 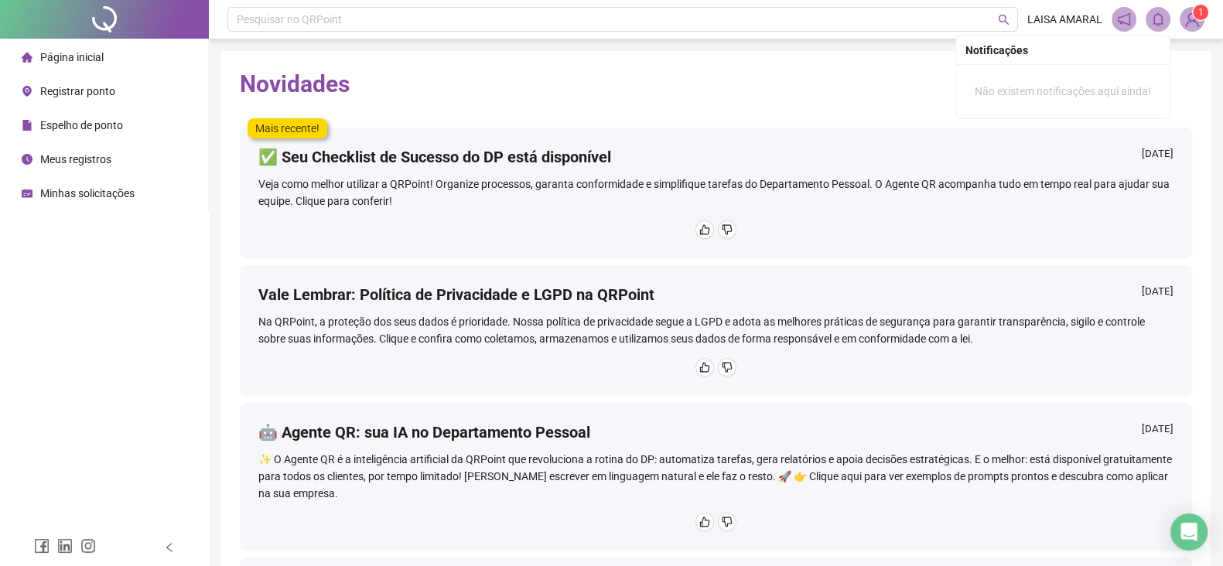 What do you see at coordinates (1201, 12) in the screenshot?
I see `sup: Atualize o seu contato no menu Meus Dados` at bounding box center [1201, 12].